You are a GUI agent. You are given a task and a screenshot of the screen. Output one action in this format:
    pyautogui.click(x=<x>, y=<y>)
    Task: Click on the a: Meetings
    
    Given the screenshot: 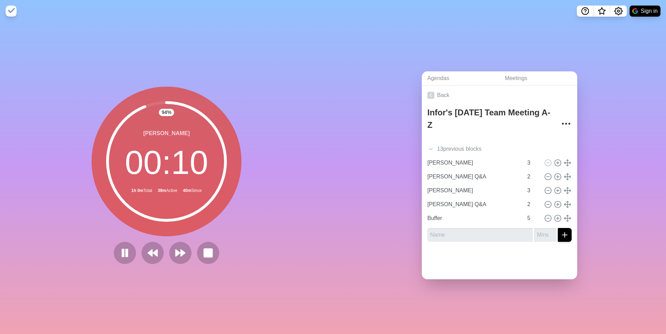 What is the action you would take?
    pyautogui.click(x=538, y=78)
    